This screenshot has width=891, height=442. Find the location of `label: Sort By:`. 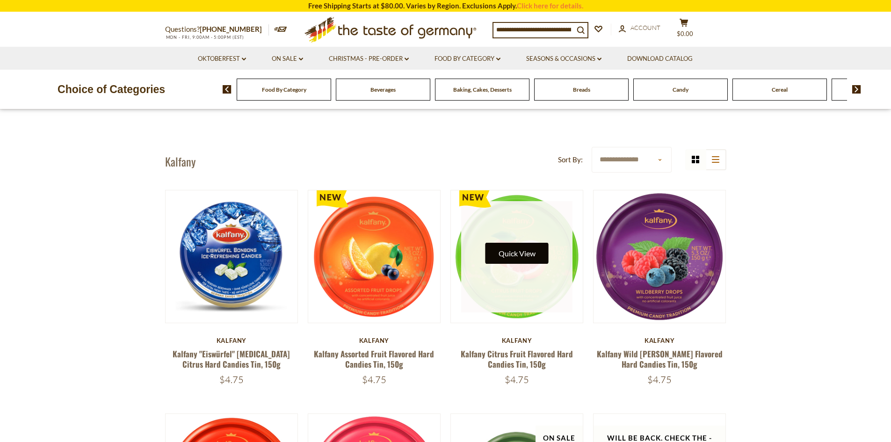

label: Sort By: is located at coordinates (570, 159).